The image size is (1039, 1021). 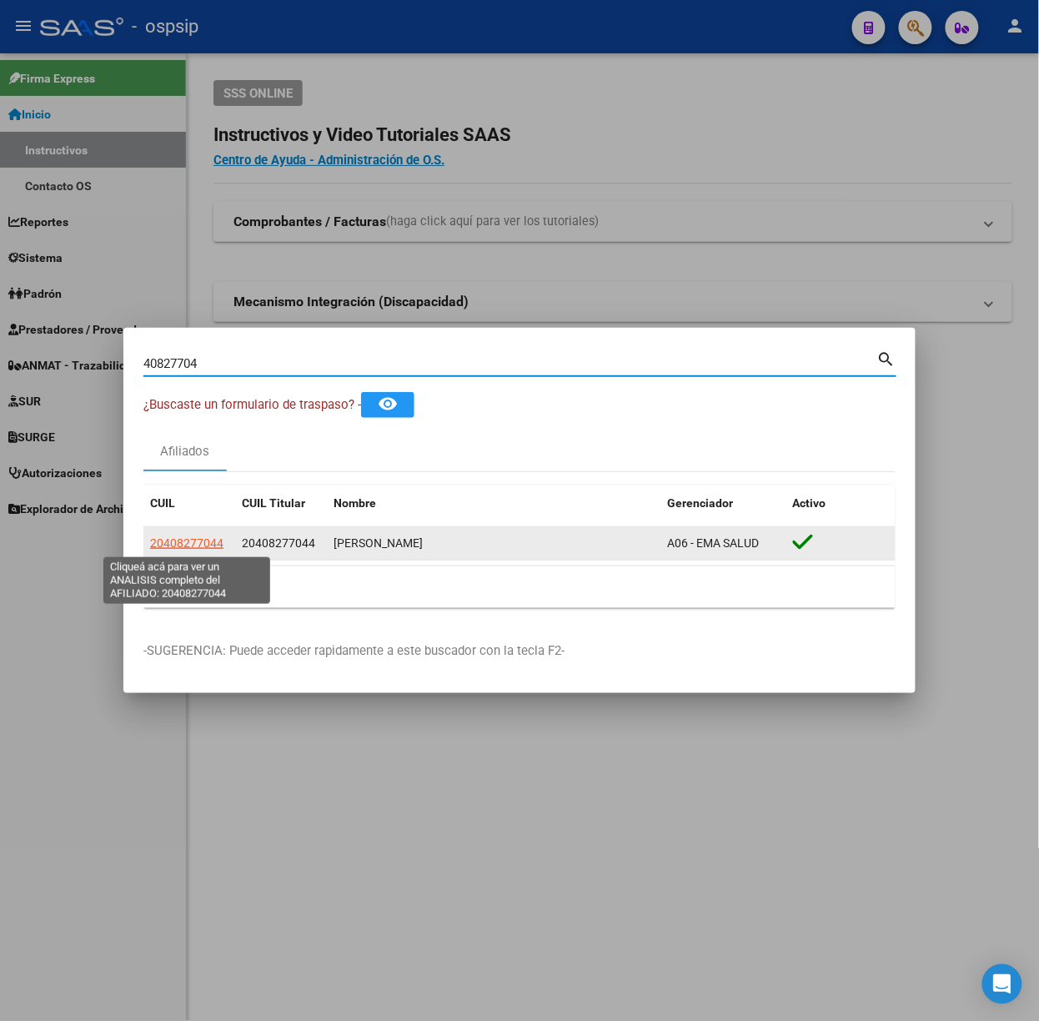 I want to click on datatable-header-cell: CUIL, so click(x=189, y=503).